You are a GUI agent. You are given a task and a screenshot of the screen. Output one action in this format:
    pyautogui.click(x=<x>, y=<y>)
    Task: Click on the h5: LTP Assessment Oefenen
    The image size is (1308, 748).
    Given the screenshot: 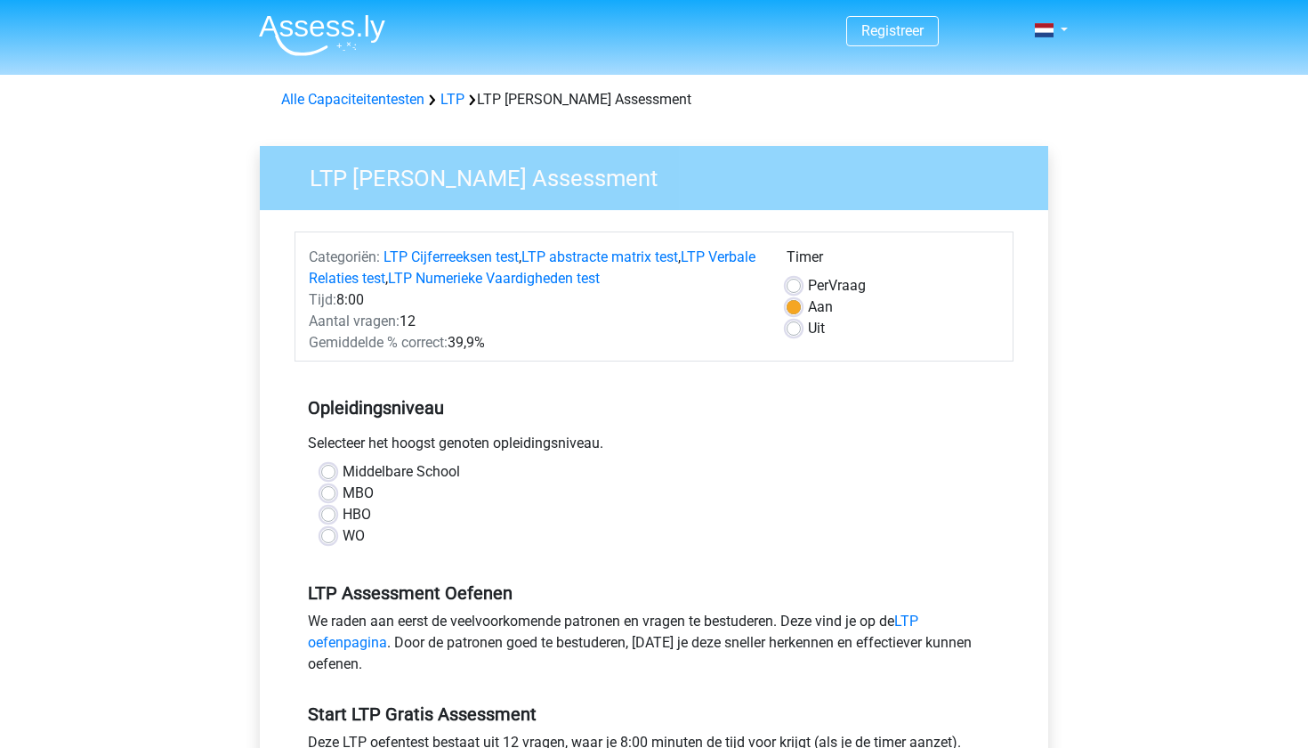 What is the action you would take?
    pyautogui.click(x=654, y=593)
    